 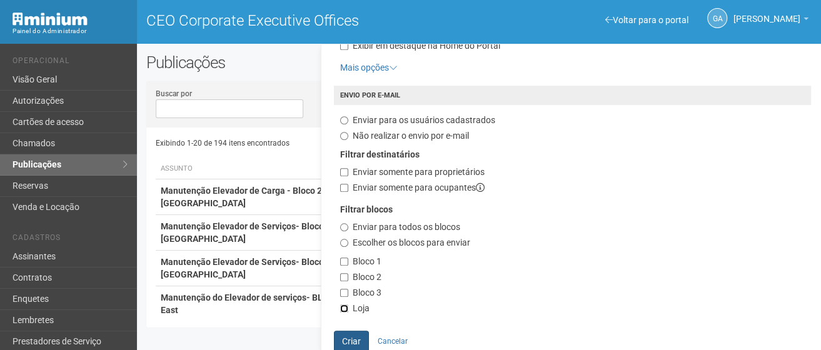 What do you see at coordinates (318, 143) in the screenshot?
I see `div: Exibindo 1-20 de 194 itens encontrados` at bounding box center [318, 143].